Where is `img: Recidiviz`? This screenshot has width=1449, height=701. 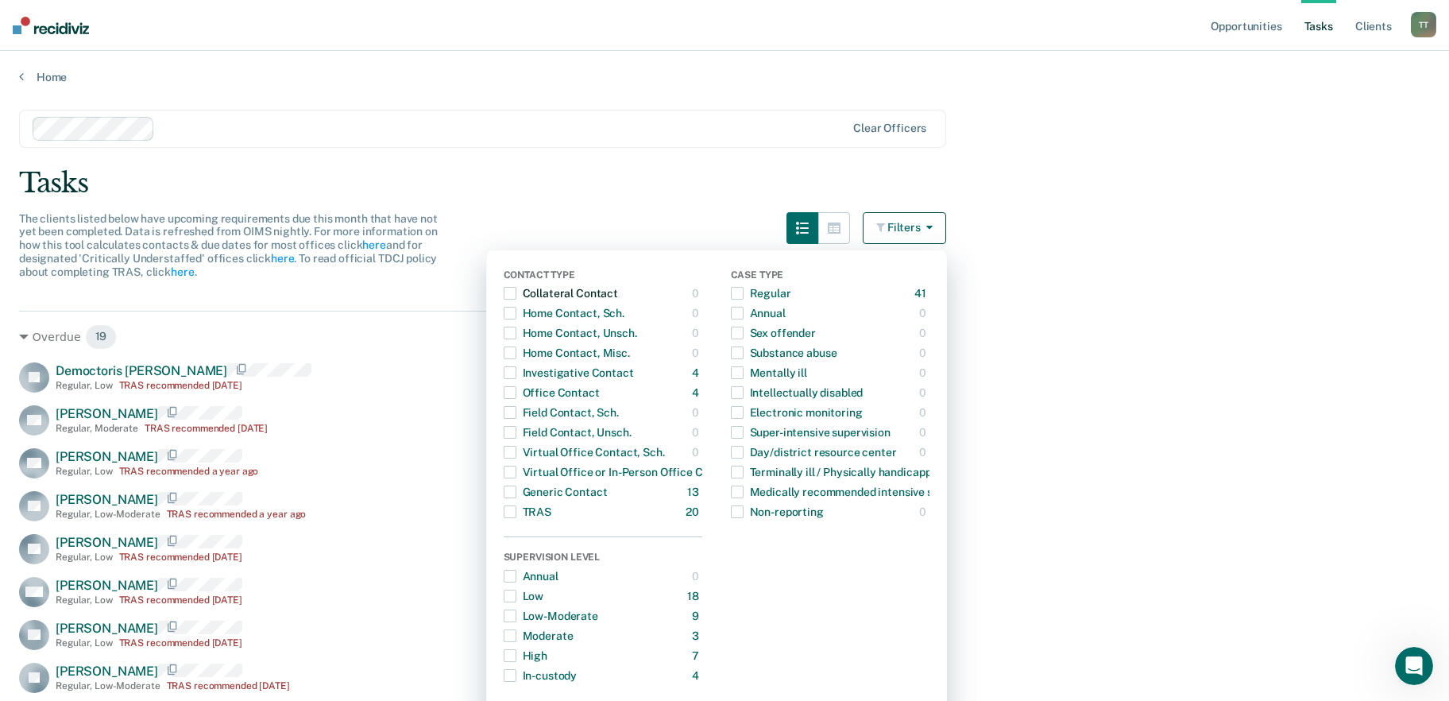
img: Recidiviz is located at coordinates (51, 25).